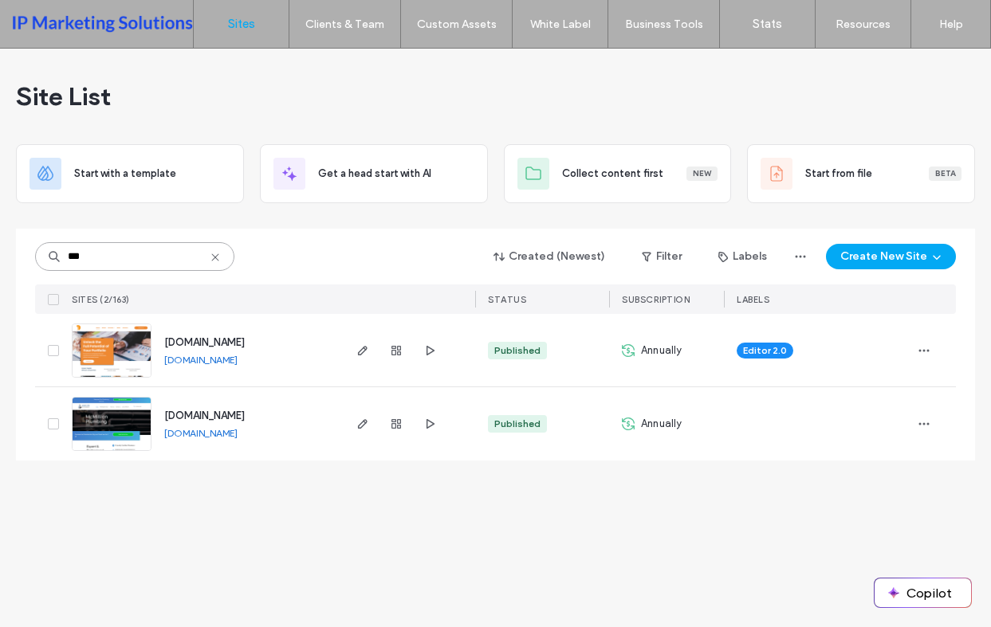 Image resolution: width=991 pixels, height=627 pixels. Describe the element at coordinates (863, 24) in the screenshot. I see `label: Resources` at that location.